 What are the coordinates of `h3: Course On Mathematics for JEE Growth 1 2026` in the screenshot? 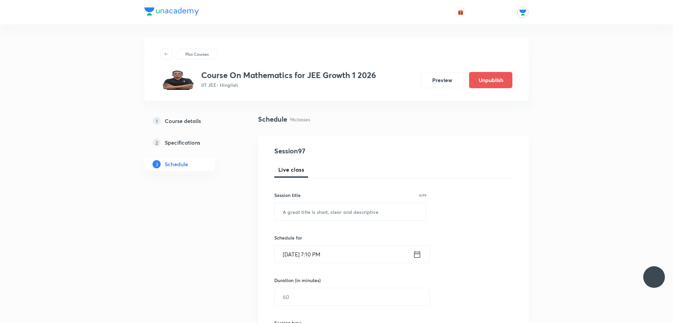 It's located at (288, 75).